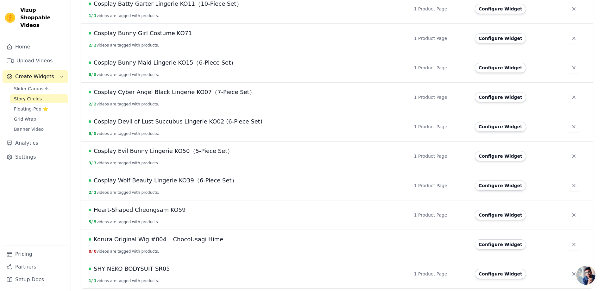  Describe the element at coordinates (35, 254) in the screenshot. I see `a: Pricing` at that location.